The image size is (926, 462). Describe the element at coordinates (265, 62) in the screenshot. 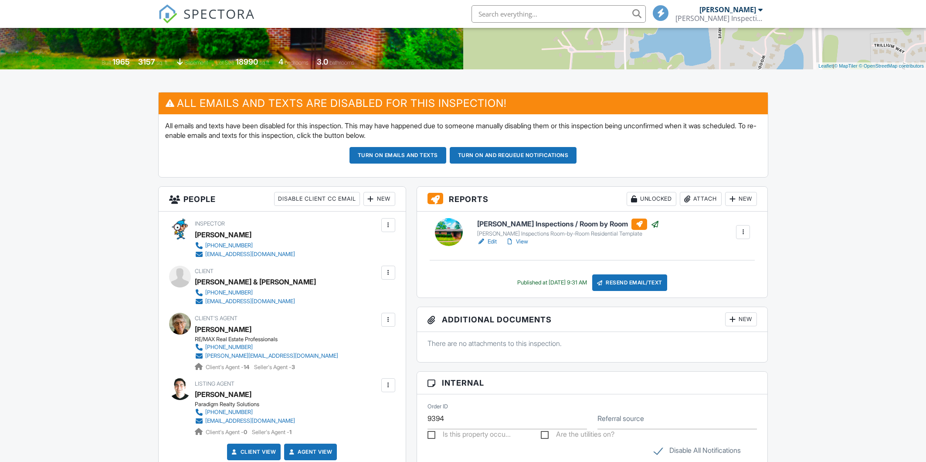

I see `span: sq.ft.` at that location.